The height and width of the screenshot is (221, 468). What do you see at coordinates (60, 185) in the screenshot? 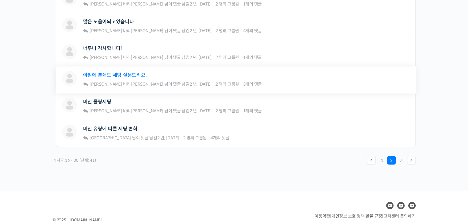
I see `a: 대화` at bounding box center [60, 185].